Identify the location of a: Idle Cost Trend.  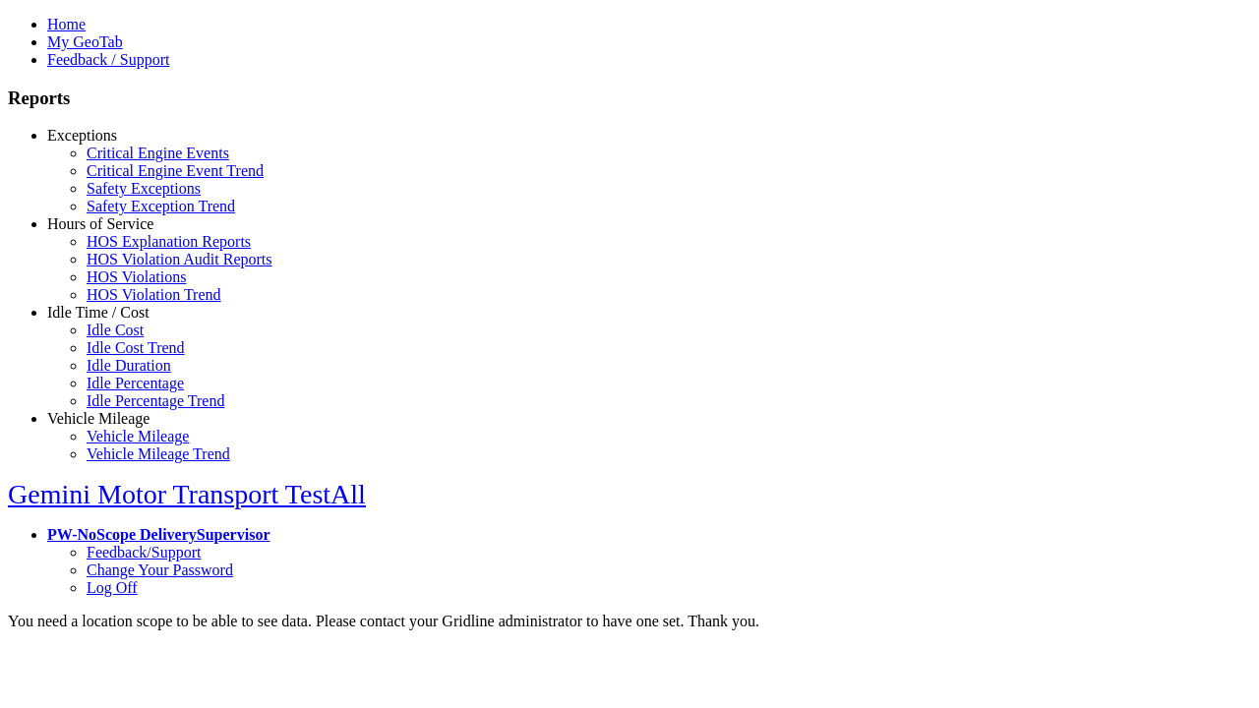
(136, 347).